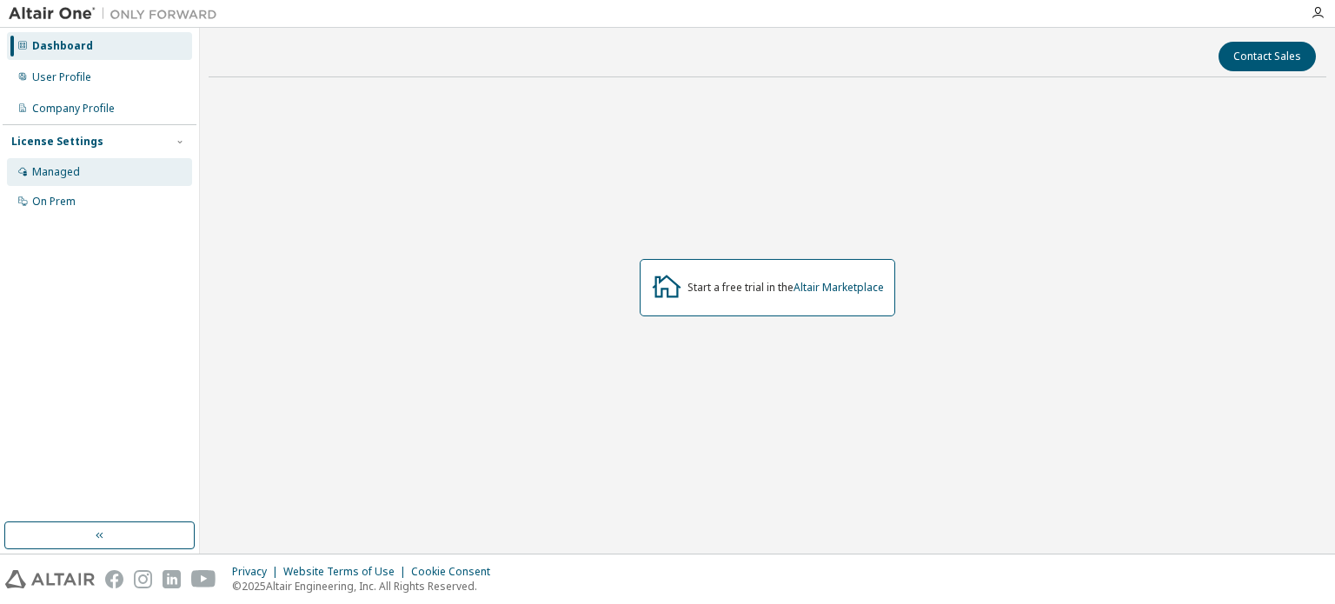  Describe the element at coordinates (50, 579) in the screenshot. I see `img: altair_logo.svg` at that location.